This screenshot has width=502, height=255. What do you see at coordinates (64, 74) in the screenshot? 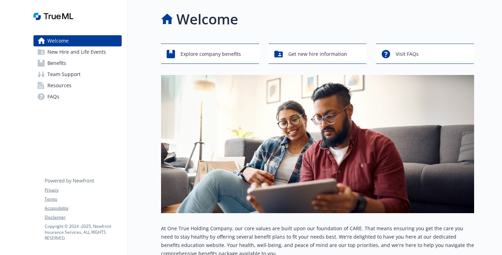
I see `span: Team Support` at bounding box center [64, 74].